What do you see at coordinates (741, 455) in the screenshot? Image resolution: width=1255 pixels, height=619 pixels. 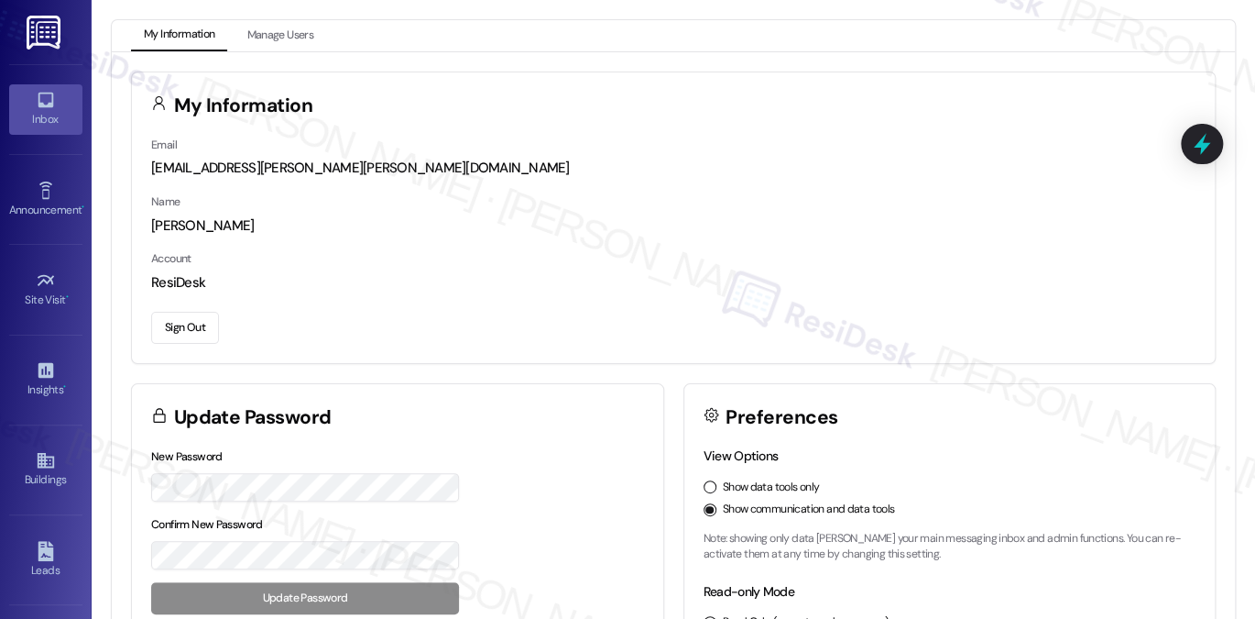 I see `label: View Options` at bounding box center [741, 455].